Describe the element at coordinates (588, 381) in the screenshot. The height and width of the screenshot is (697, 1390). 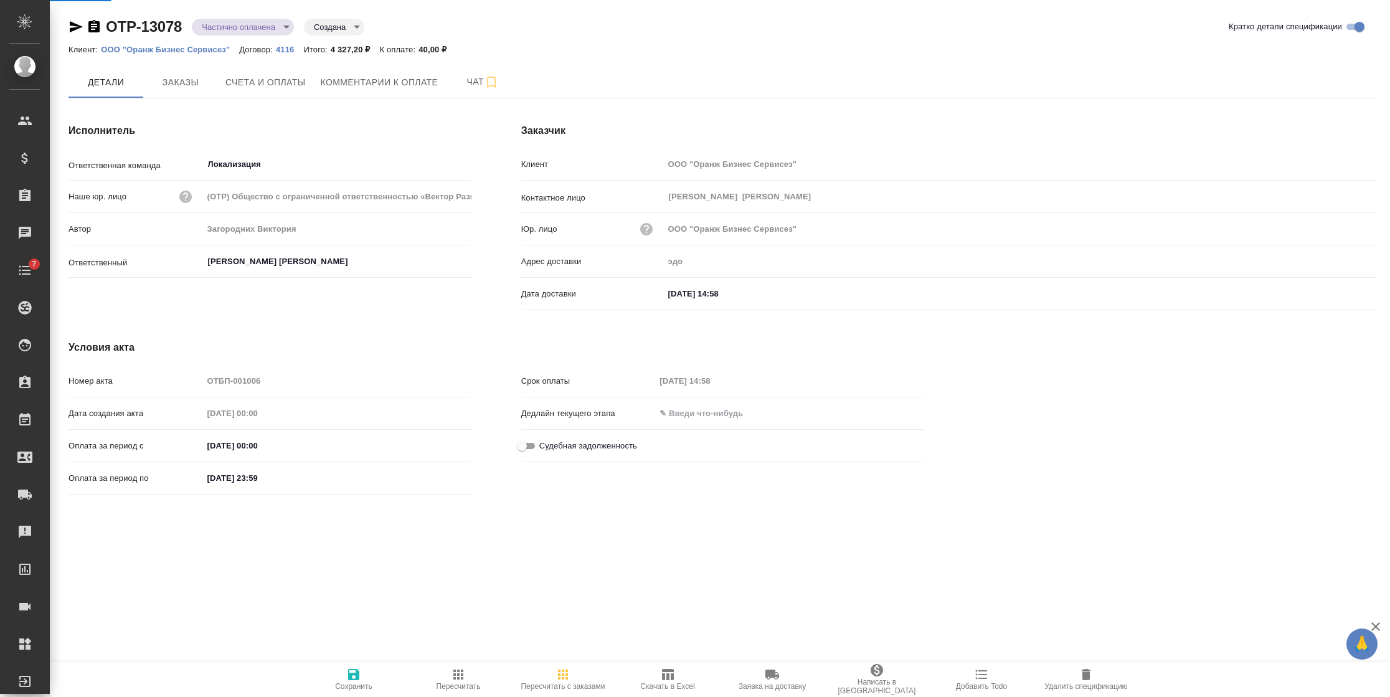
I see `p: Срок оплаты` at that location.